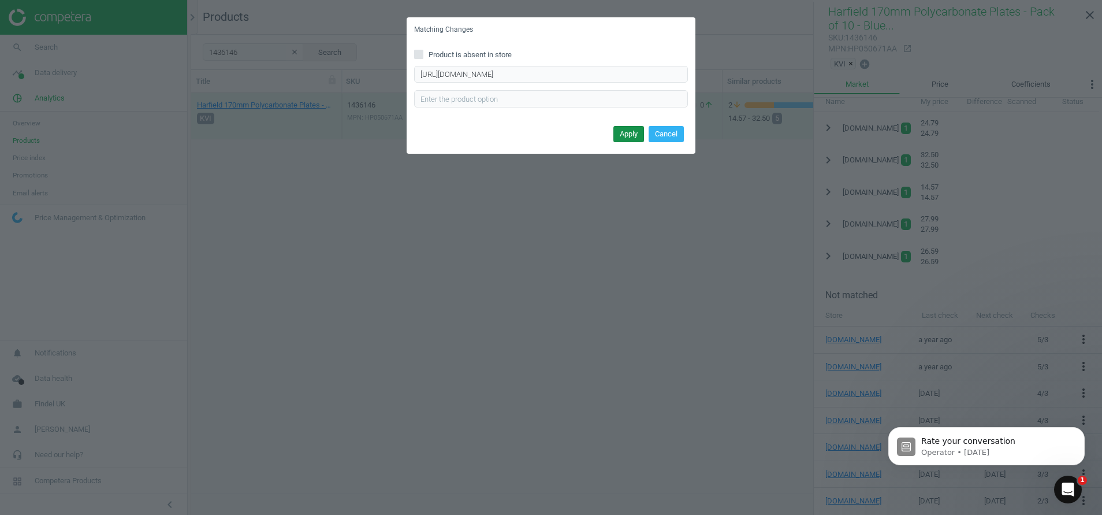  What do you see at coordinates (551, 75) in the screenshot?
I see `input: Enter correct product URL` at bounding box center [551, 75].